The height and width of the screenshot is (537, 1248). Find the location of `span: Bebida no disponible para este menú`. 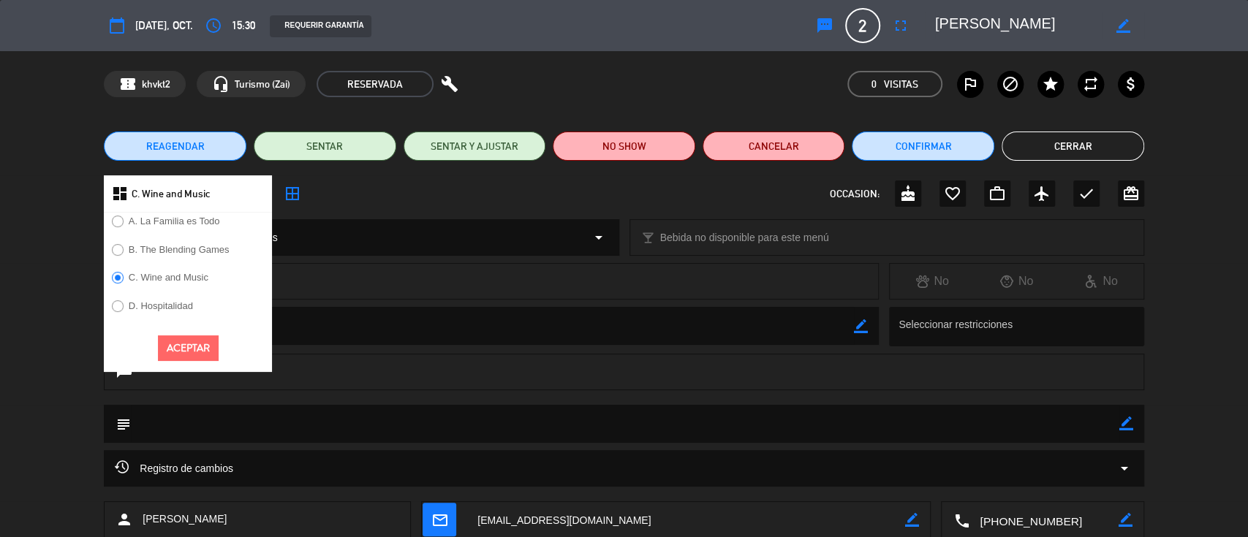

span: Bebida no disponible para este menú is located at coordinates (744, 238).